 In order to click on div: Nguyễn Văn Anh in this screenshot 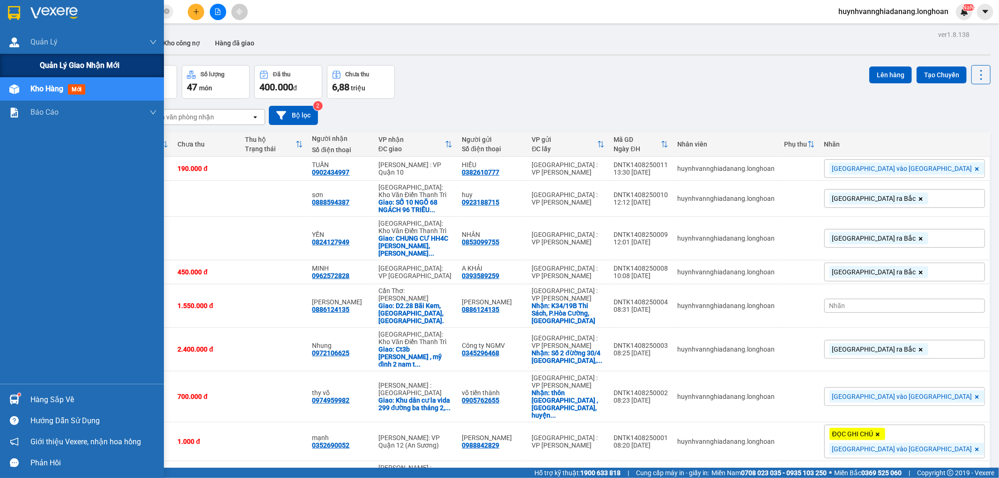, I will do `click(340, 302)`.